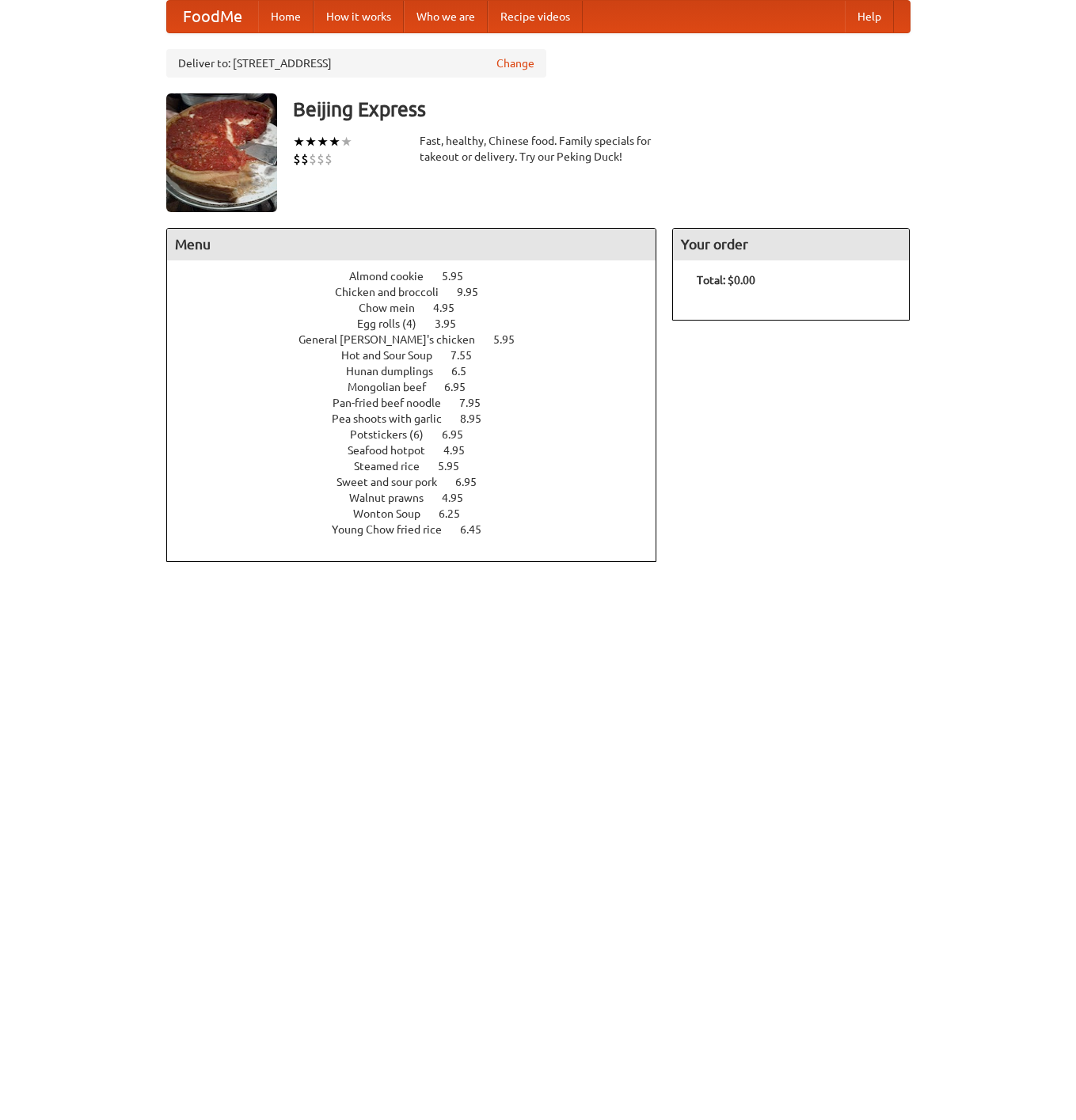 The height and width of the screenshot is (1120, 1076). Describe the element at coordinates (394, 450) in the screenshot. I see `span: Seafood hotpot` at that location.